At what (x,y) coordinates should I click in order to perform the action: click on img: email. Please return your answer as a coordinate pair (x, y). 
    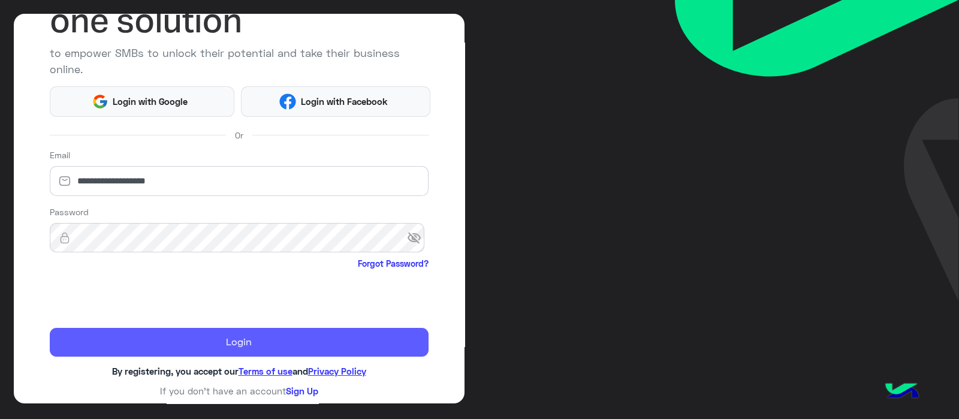
    Looking at the image, I should click on (65, 181).